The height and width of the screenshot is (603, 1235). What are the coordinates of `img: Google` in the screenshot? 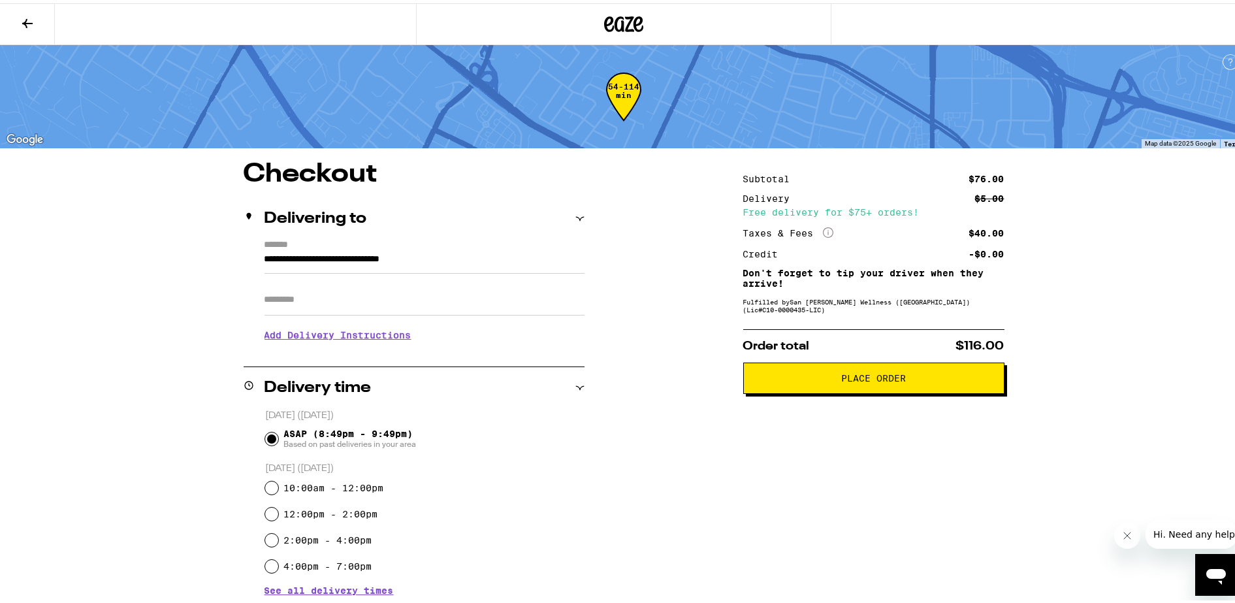 It's located at (25, 137).